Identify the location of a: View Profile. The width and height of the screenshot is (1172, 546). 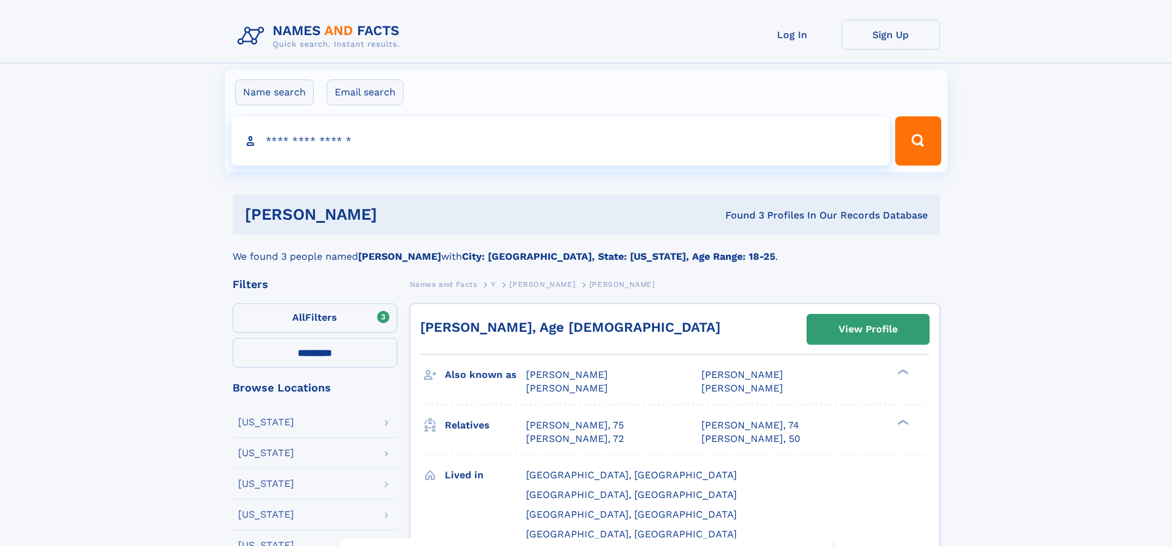
(868, 329).